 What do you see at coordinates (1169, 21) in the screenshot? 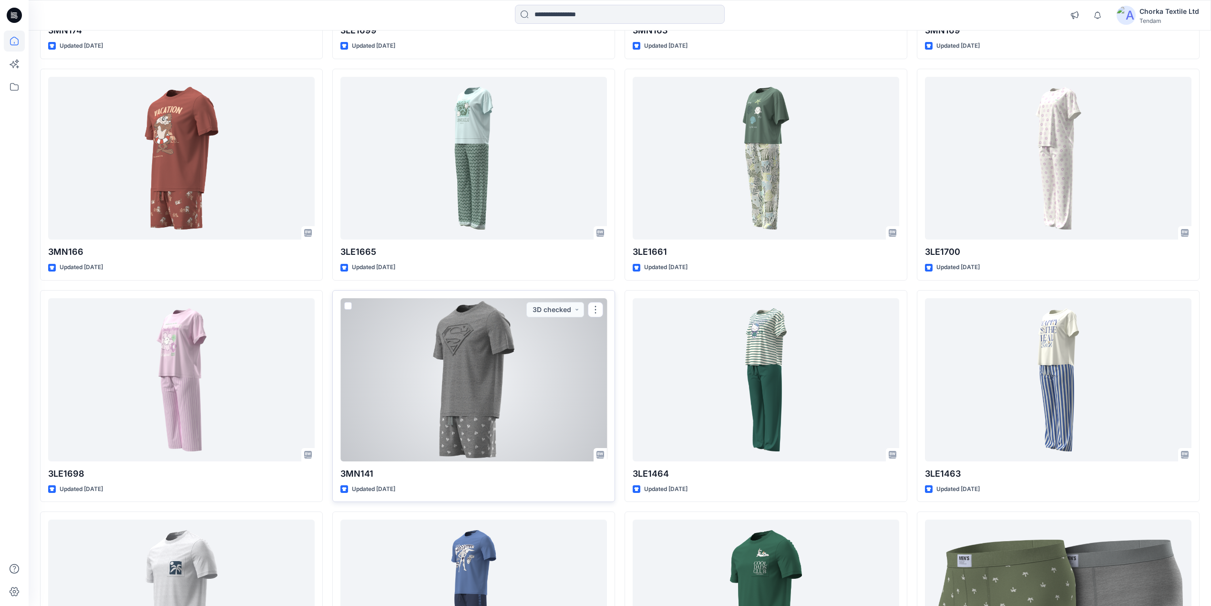
I see `div: Tendam` at bounding box center [1169, 21].